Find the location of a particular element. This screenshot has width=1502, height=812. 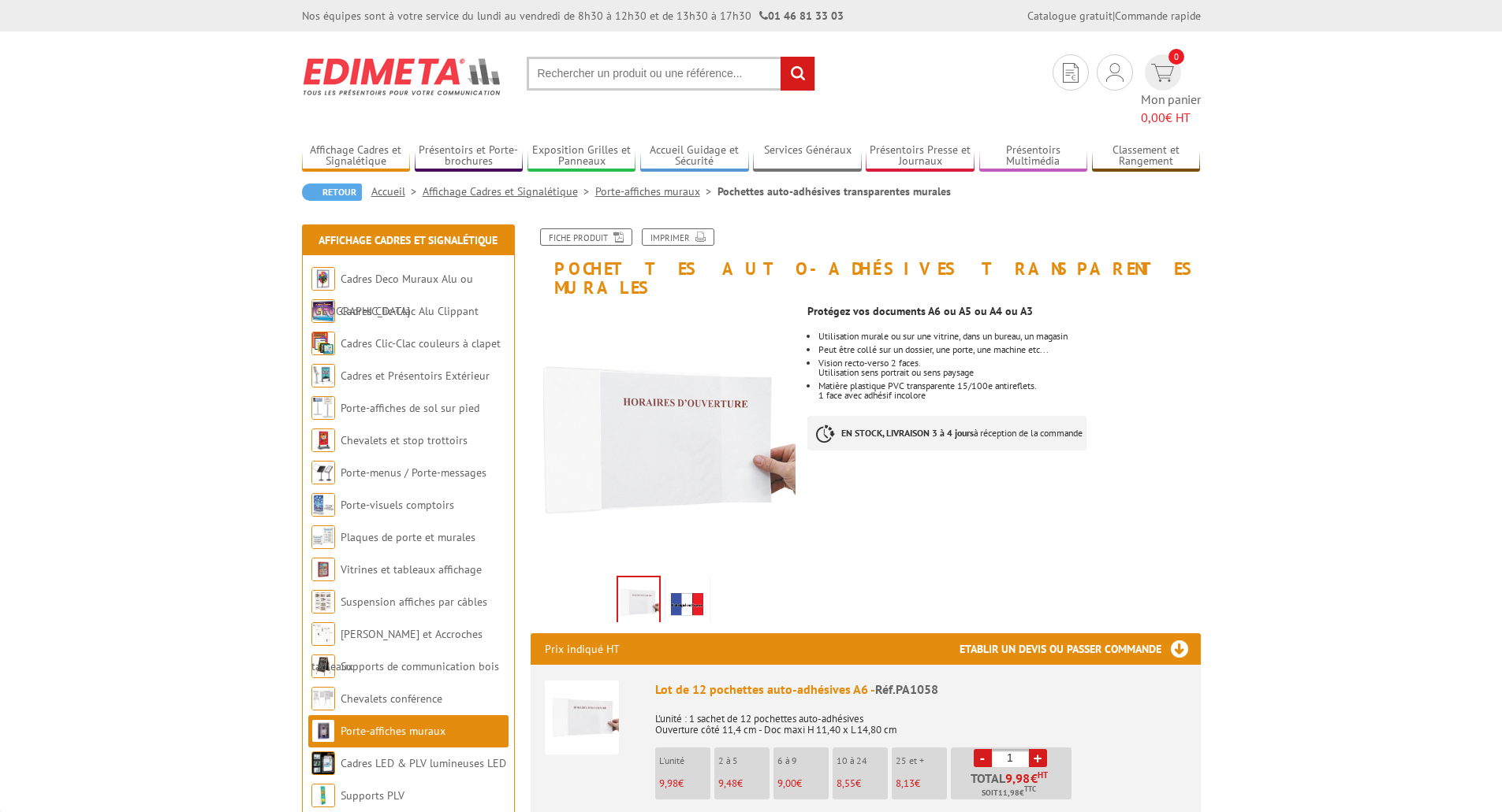

li: Utilisation murale ou sur une vitrine, dans un bureau, un magasin is located at coordinates (1009, 337).